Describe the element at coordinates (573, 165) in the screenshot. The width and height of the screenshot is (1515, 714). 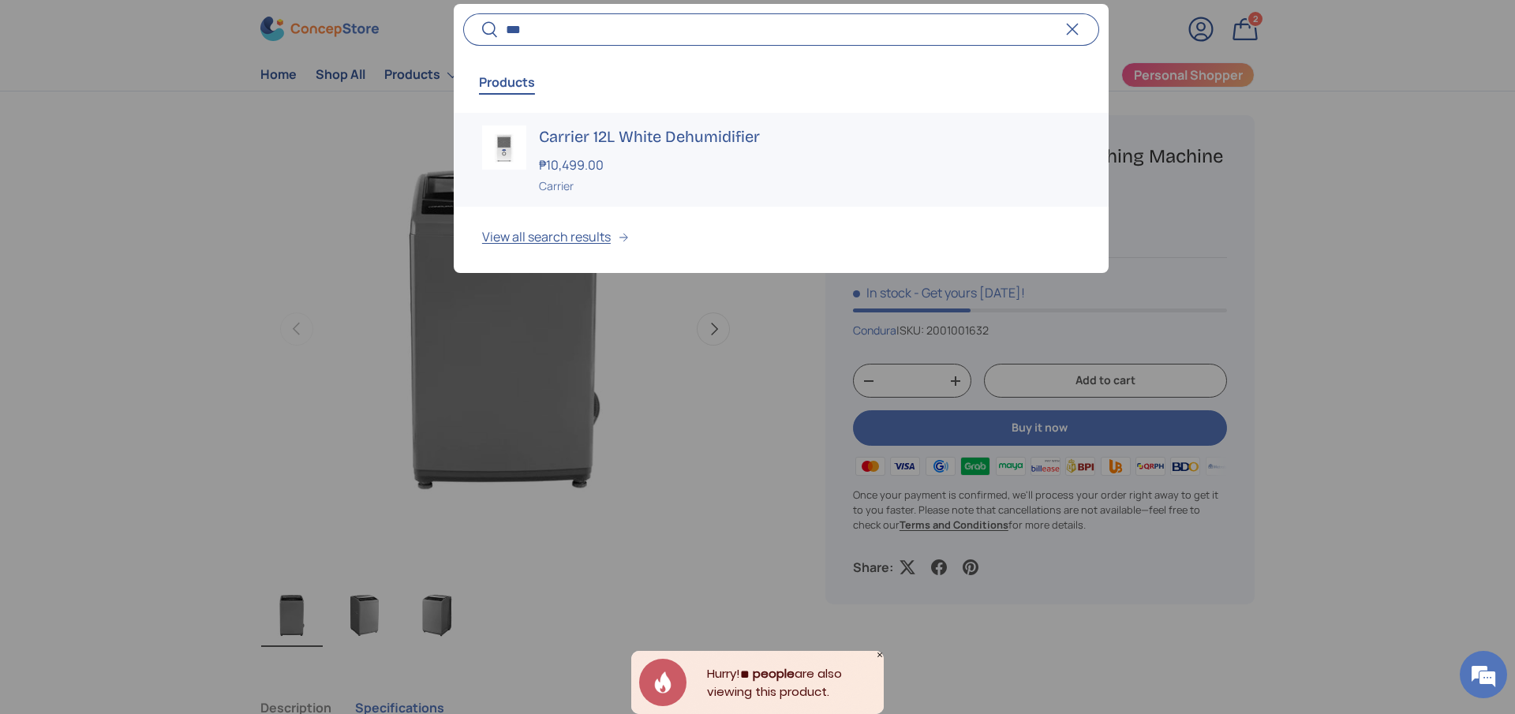
I see `strong: ₱10,499.00` at that location.